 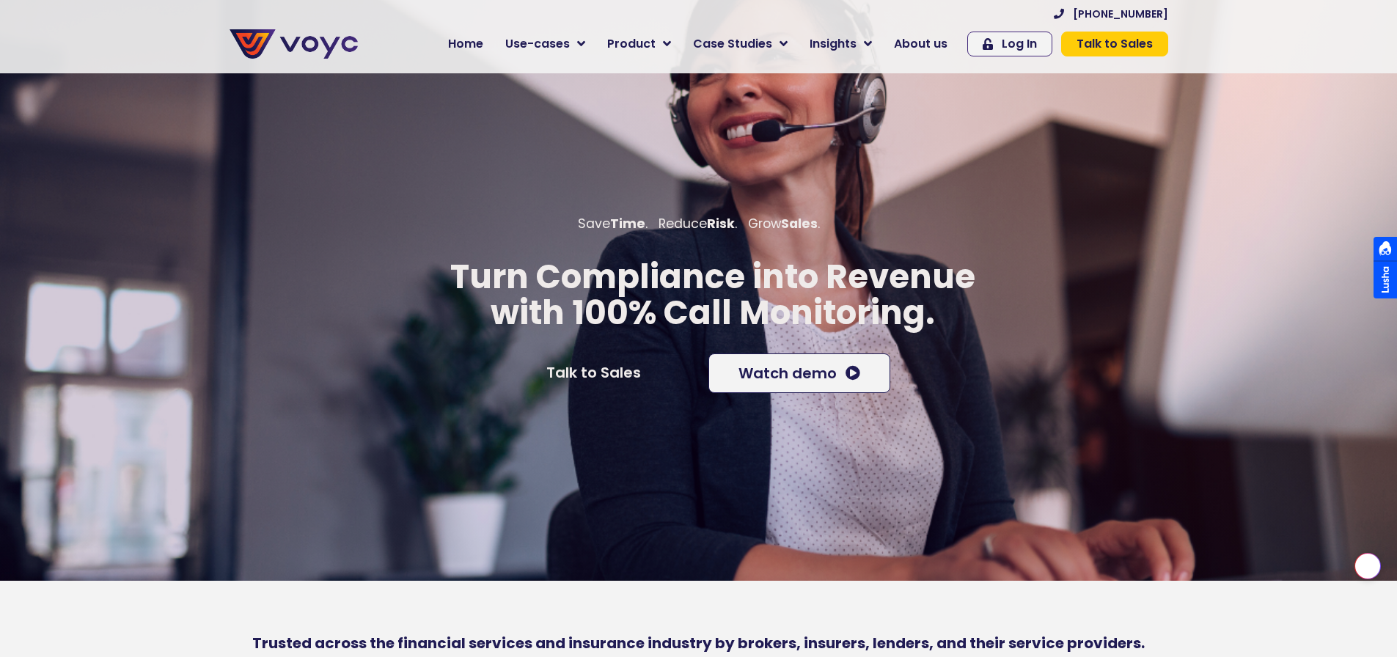 What do you see at coordinates (721, 224) in the screenshot?
I see `b: Risk` at bounding box center [721, 224].